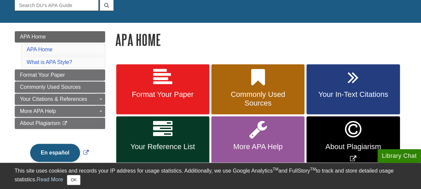  Describe the element at coordinates (261, 40) in the screenshot. I see `h1: APA Home` at that location.